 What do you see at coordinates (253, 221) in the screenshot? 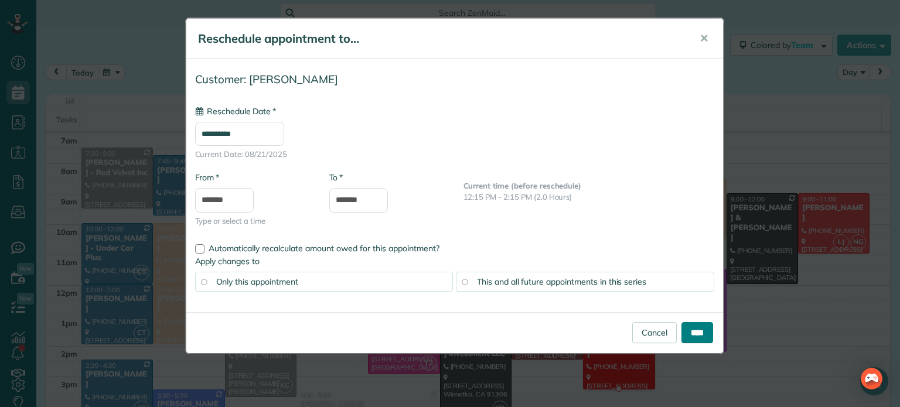
I see `span: Type or select a time` at bounding box center [253, 221].